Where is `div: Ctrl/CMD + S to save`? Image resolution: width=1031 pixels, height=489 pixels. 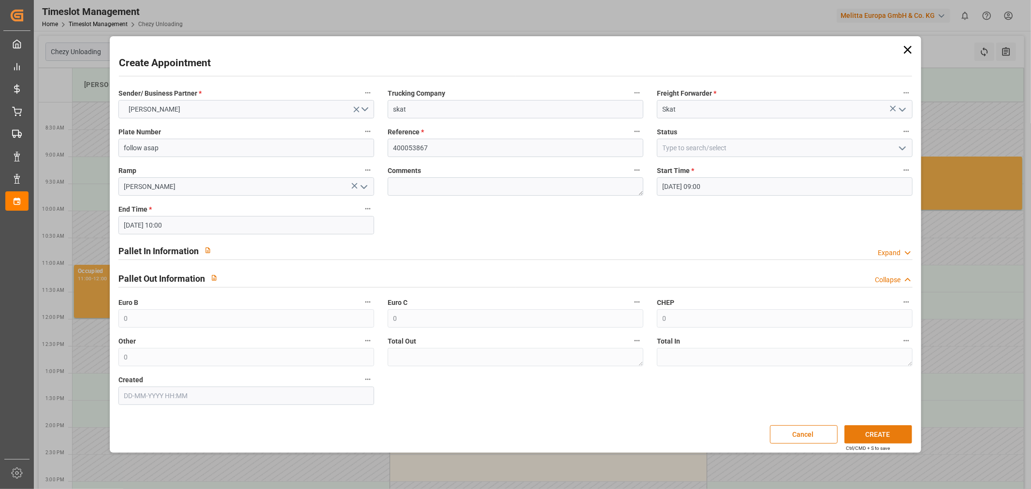
div: Ctrl/CMD + S to save is located at coordinates (868, 448).